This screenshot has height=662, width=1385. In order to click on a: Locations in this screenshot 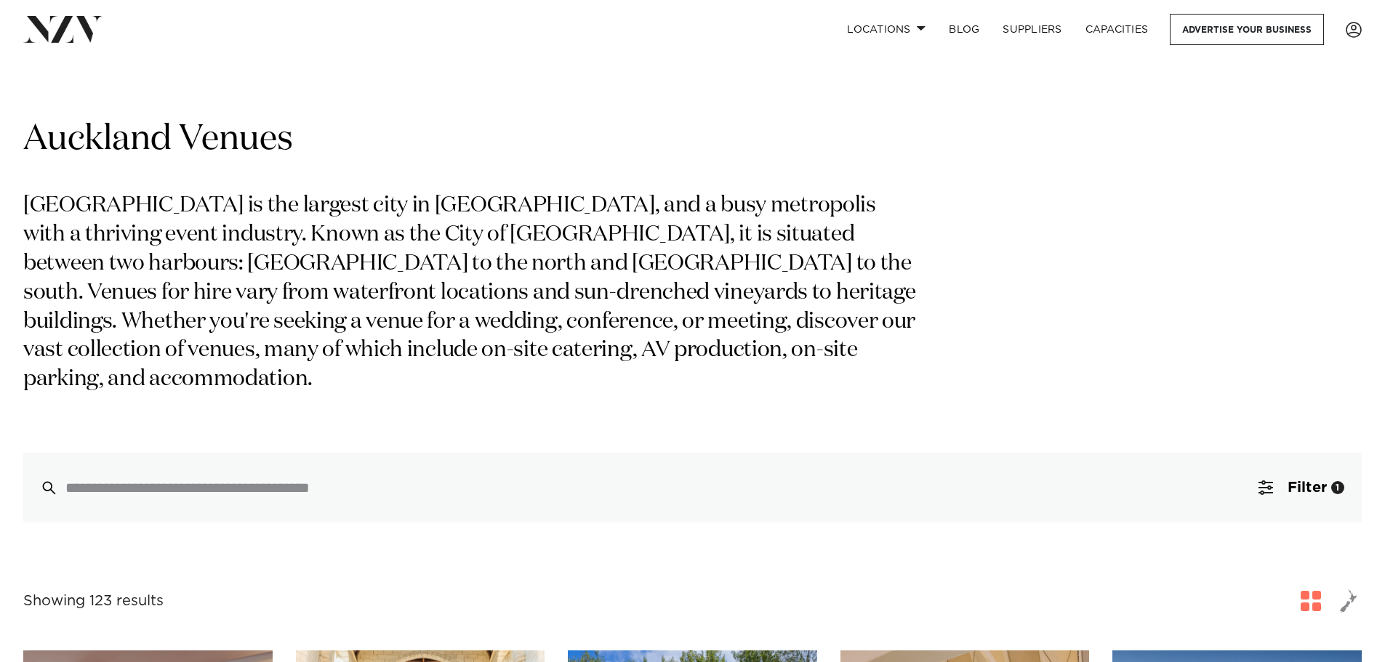, I will do `click(886, 29)`.